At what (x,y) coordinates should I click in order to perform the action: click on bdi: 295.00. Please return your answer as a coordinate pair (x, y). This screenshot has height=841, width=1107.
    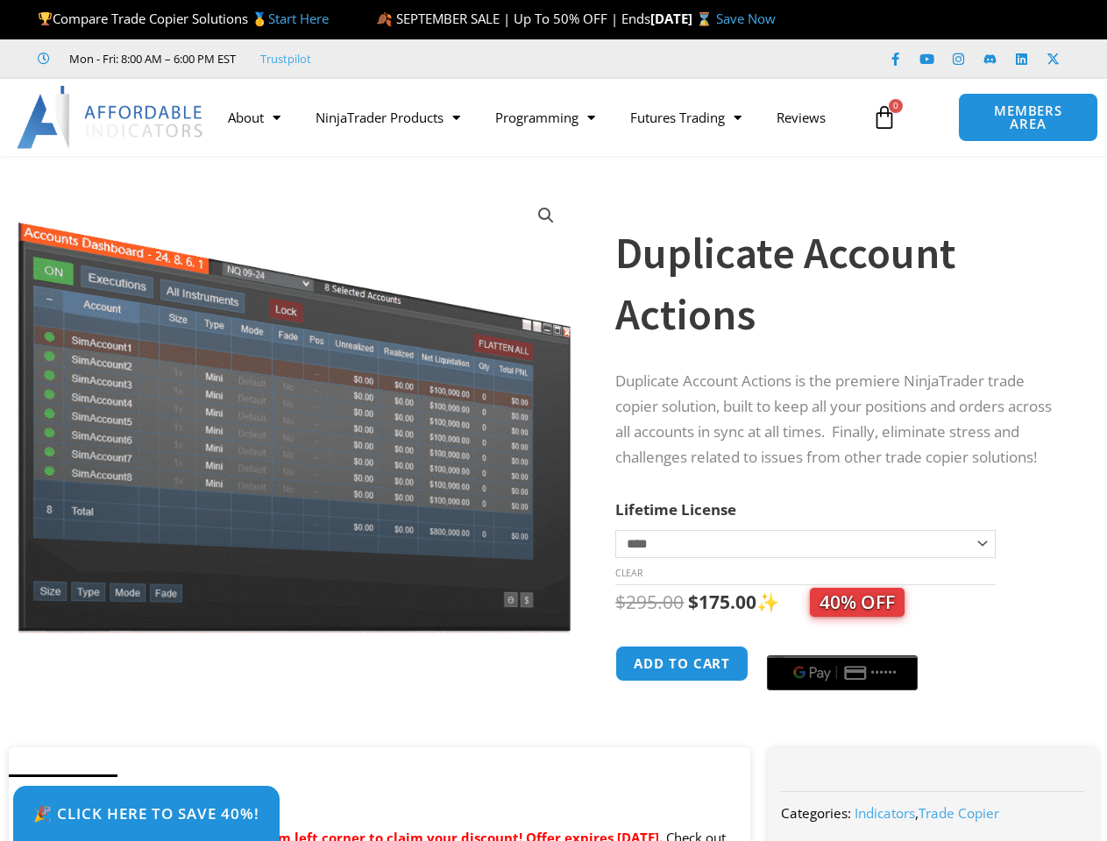
    Looking at the image, I should click on (649, 602).